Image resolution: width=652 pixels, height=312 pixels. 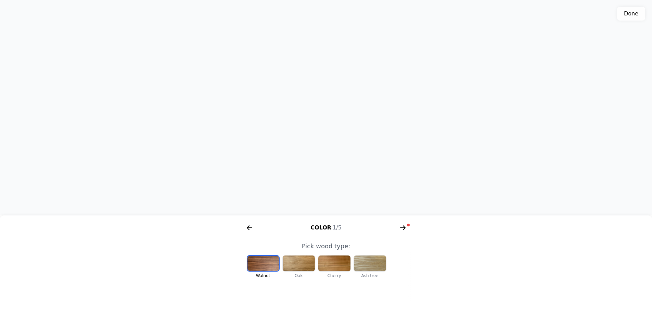 I want to click on div: Oak, so click(x=299, y=275).